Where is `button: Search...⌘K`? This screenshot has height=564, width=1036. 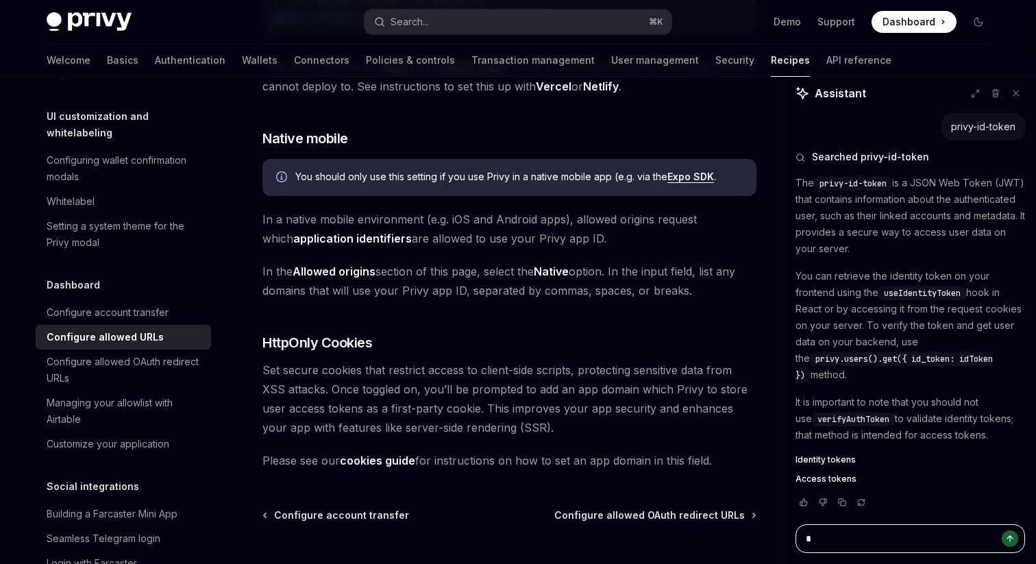
button: Search...⌘K is located at coordinates (518, 22).